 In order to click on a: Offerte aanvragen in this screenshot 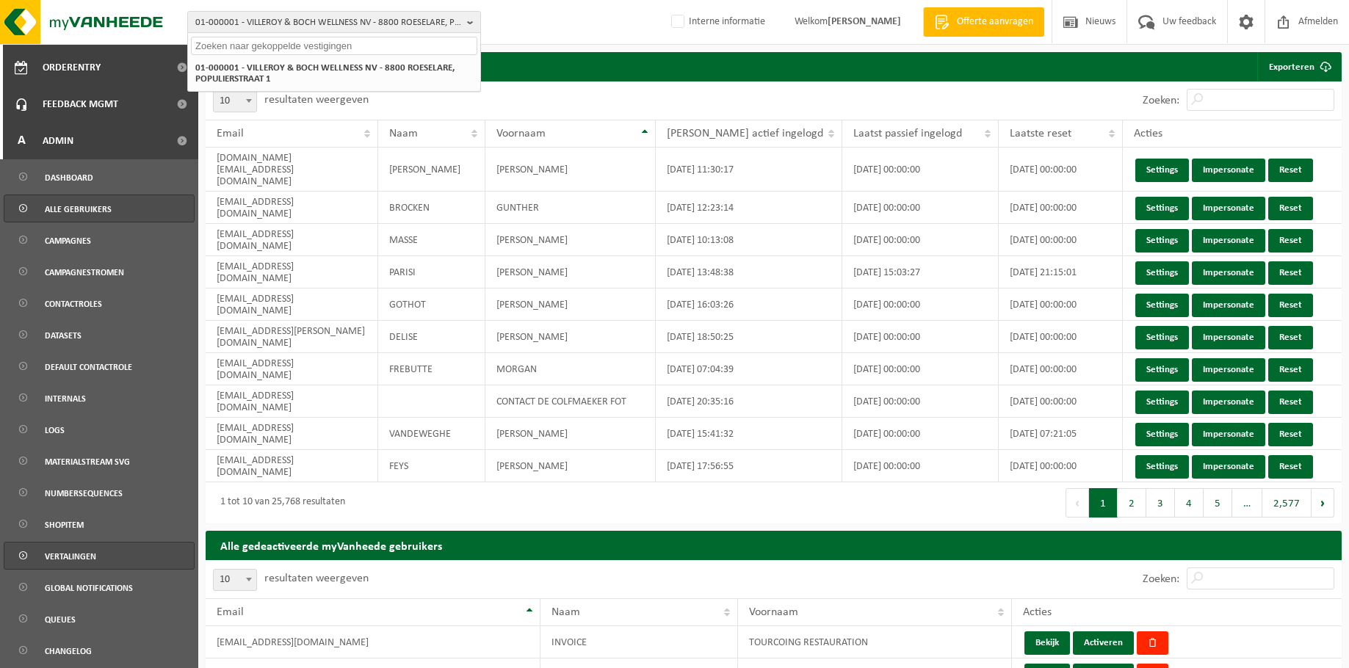, I will do `click(983, 22)`.